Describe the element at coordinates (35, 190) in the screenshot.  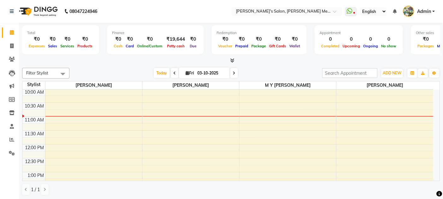
I see `span: 1 / 1` at that location.